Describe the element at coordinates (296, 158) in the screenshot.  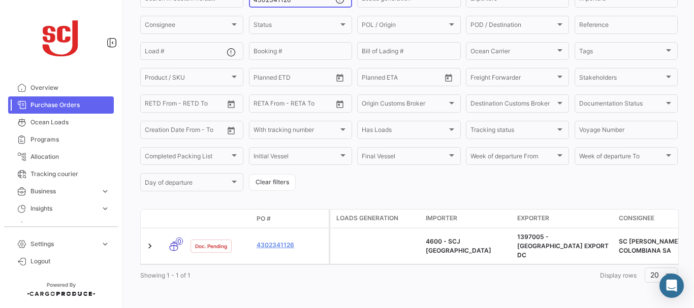
I see `span: Initial Vessel` at that location.